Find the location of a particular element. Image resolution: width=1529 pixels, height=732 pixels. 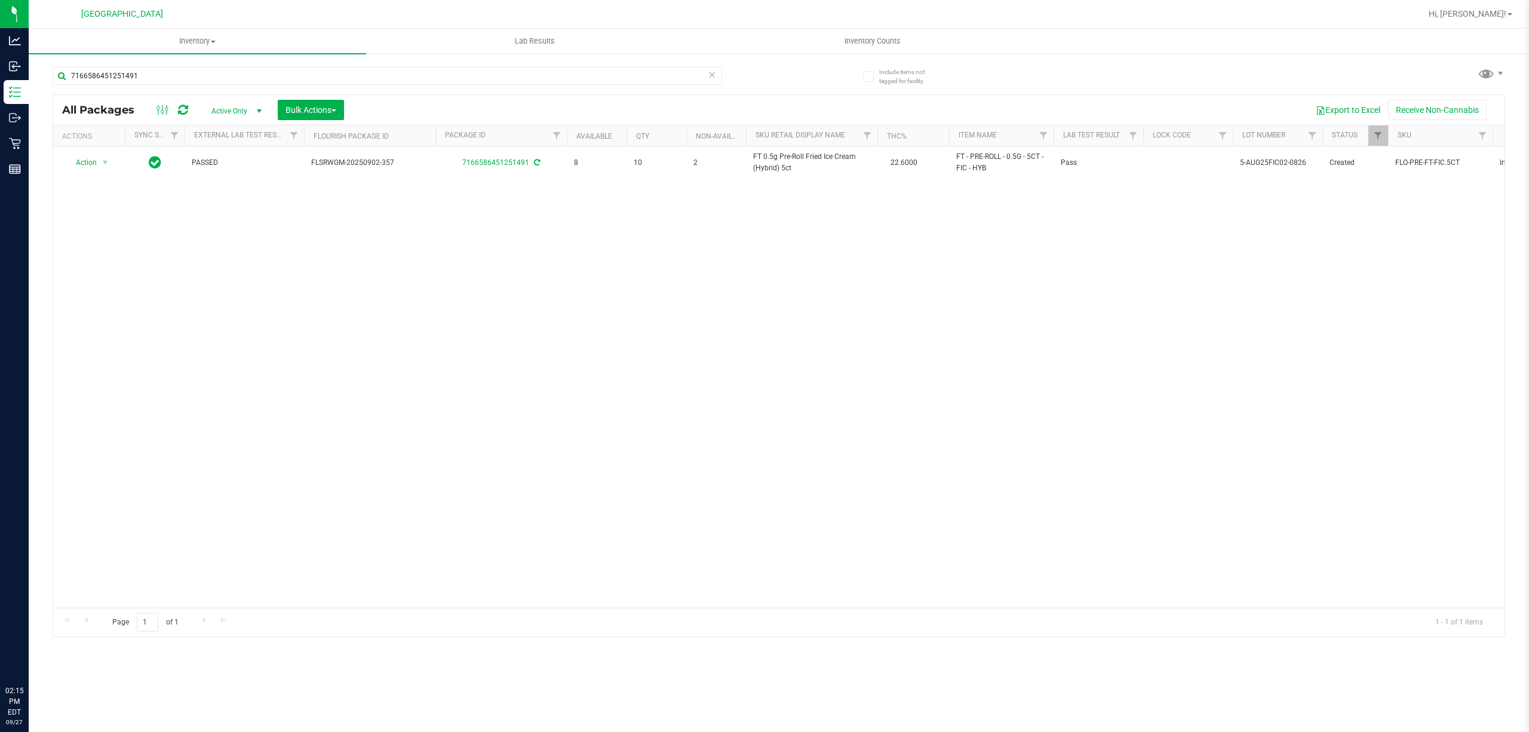

span: PASSED is located at coordinates (244, 162).